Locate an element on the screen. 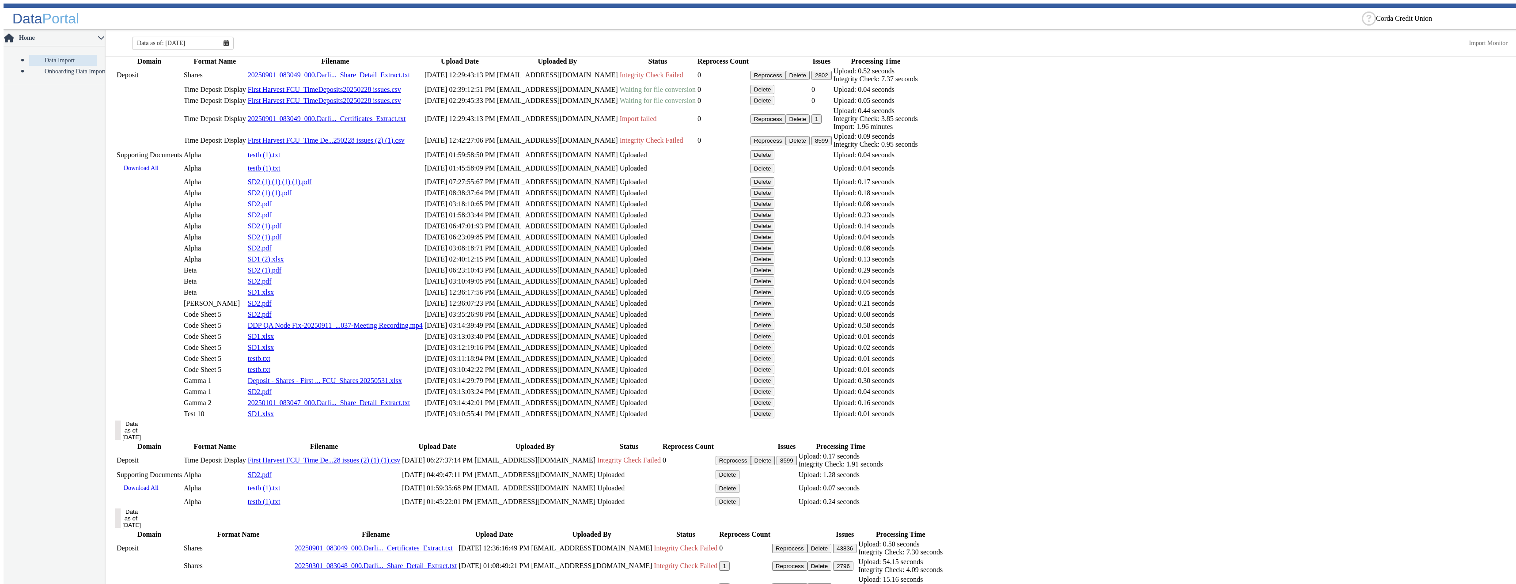 The height and width of the screenshot is (584, 1516). a: First Harvest FCU_Time De...28 issues (2) (1) (1).csv is located at coordinates (324, 460).